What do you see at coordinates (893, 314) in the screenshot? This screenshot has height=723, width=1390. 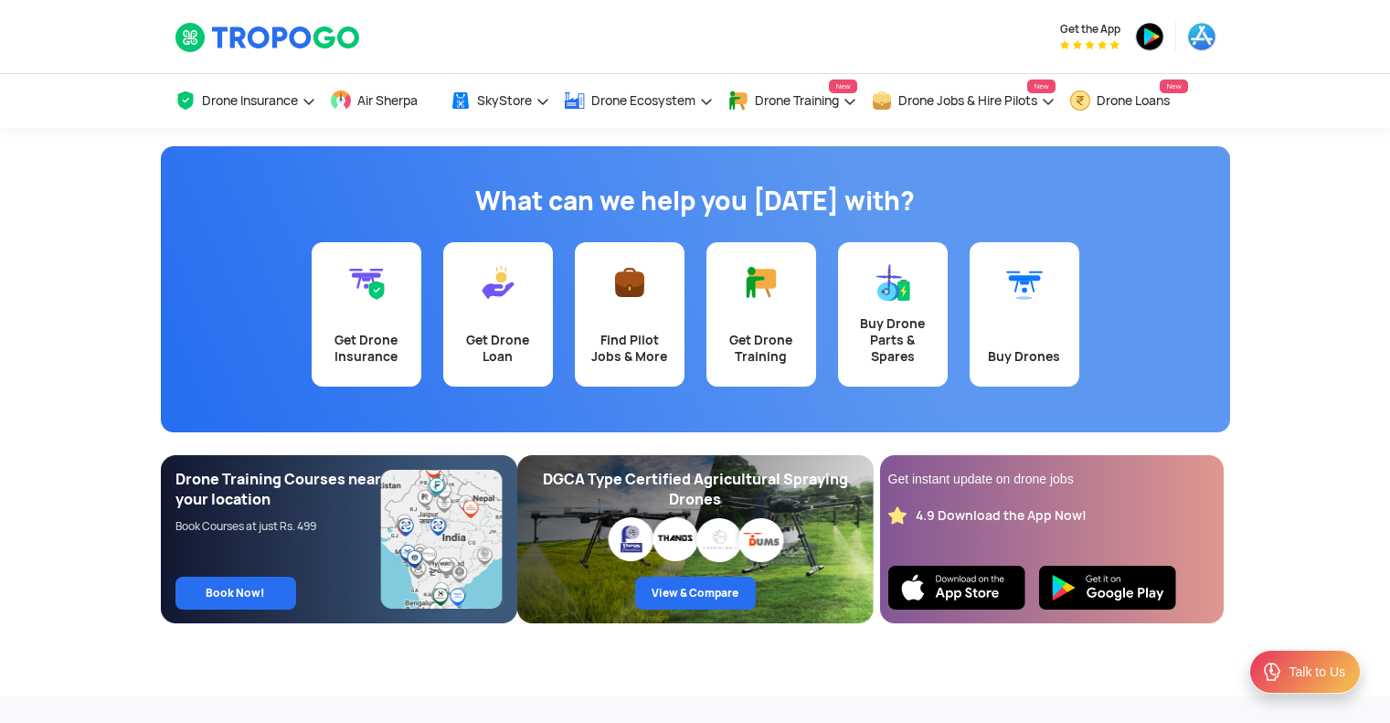 I see `a: Buy Drone Parts & Spares` at bounding box center [893, 314].